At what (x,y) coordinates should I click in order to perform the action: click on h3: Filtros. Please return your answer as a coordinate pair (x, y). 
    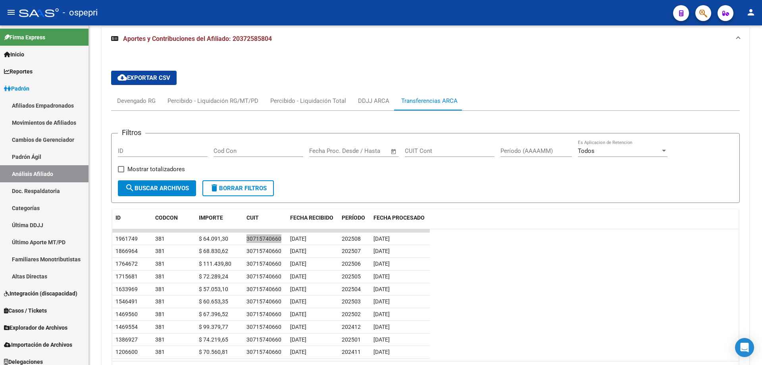
    Looking at the image, I should click on (131, 133).